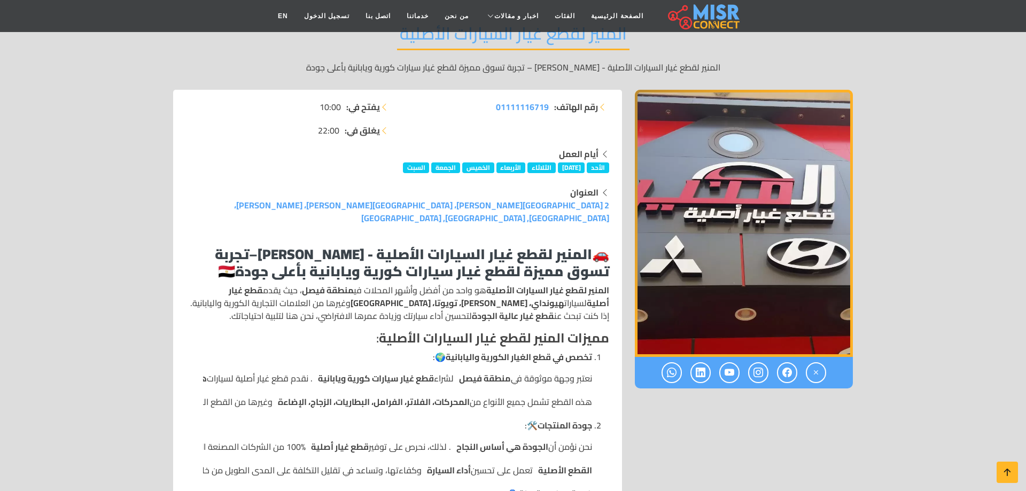 The width and height of the screenshot is (1026, 491). I want to click on span: الجمعة, so click(446, 168).